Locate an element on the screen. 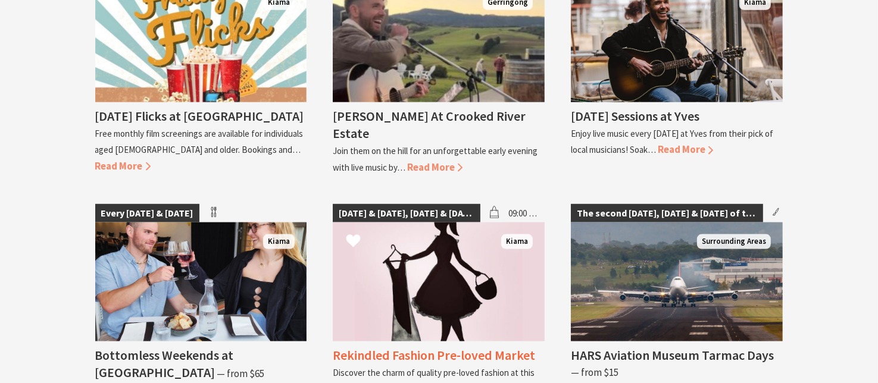 The height and width of the screenshot is (383, 878). button: Click to Favourite Rekindled Fashion Pre-loved Market is located at coordinates (353, 242).